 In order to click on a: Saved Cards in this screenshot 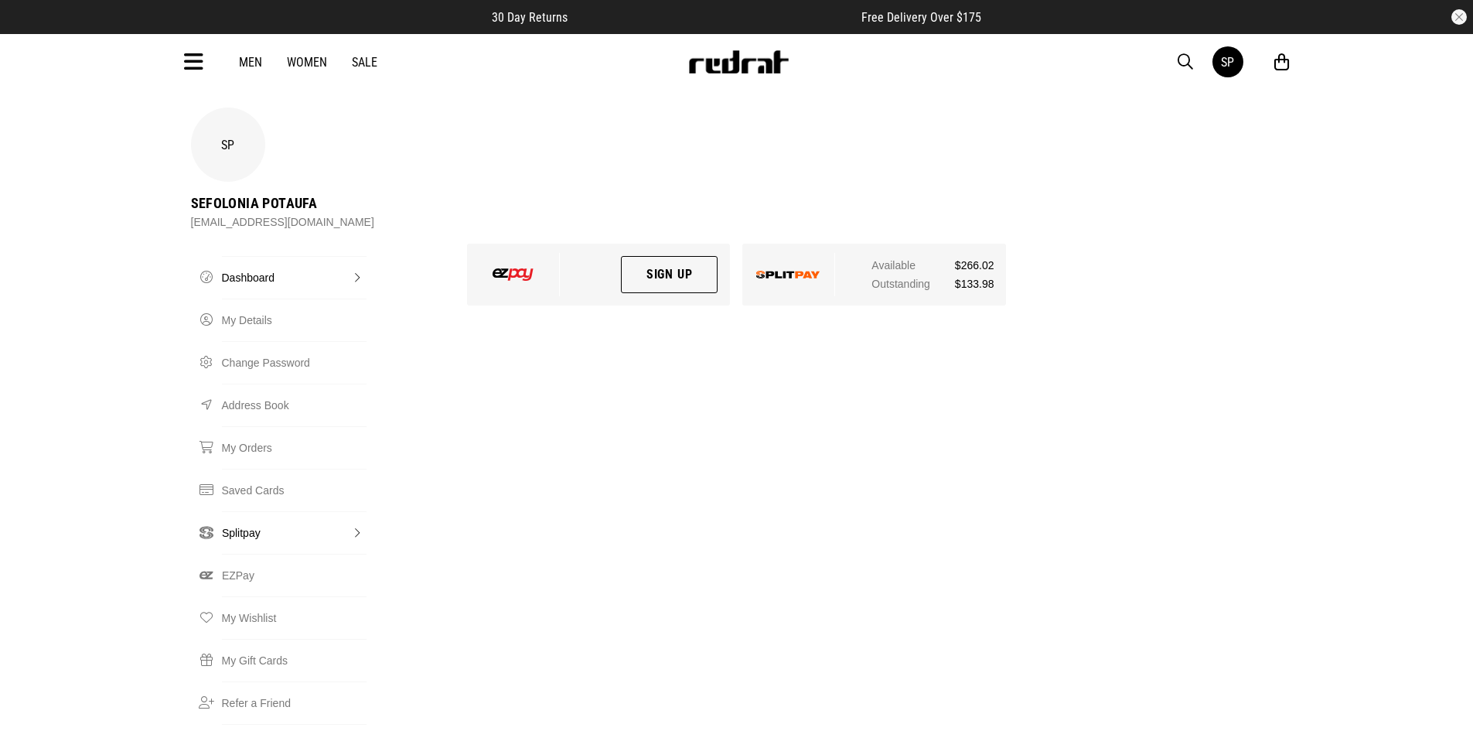, I will do `click(294, 490)`.